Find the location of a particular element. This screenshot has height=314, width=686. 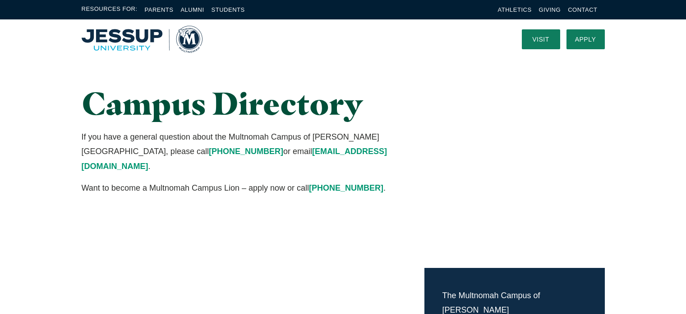

a: Contact is located at coordinates (583, 9).